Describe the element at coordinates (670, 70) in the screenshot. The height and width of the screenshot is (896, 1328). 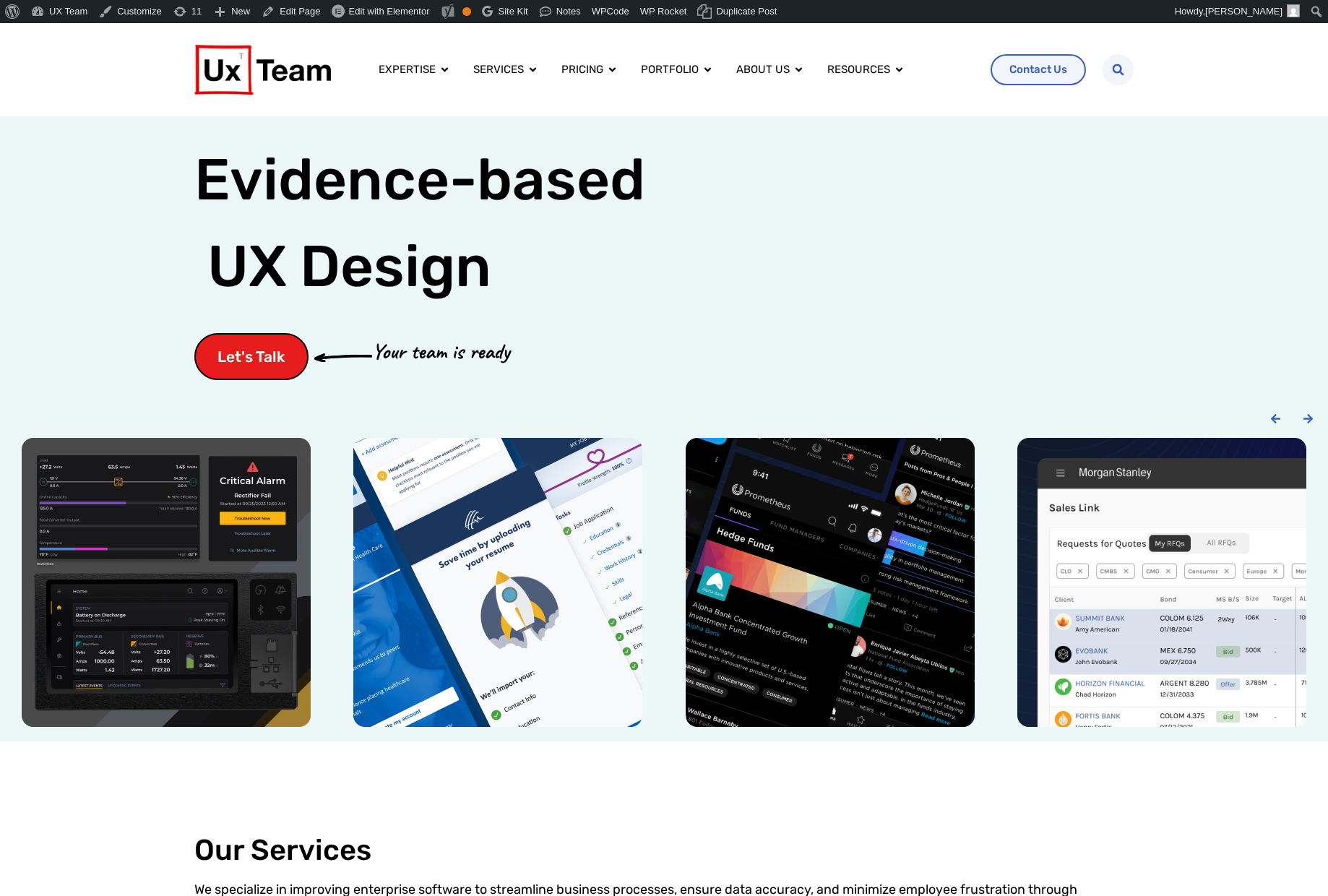
I see `span: Portfolio` at that location.